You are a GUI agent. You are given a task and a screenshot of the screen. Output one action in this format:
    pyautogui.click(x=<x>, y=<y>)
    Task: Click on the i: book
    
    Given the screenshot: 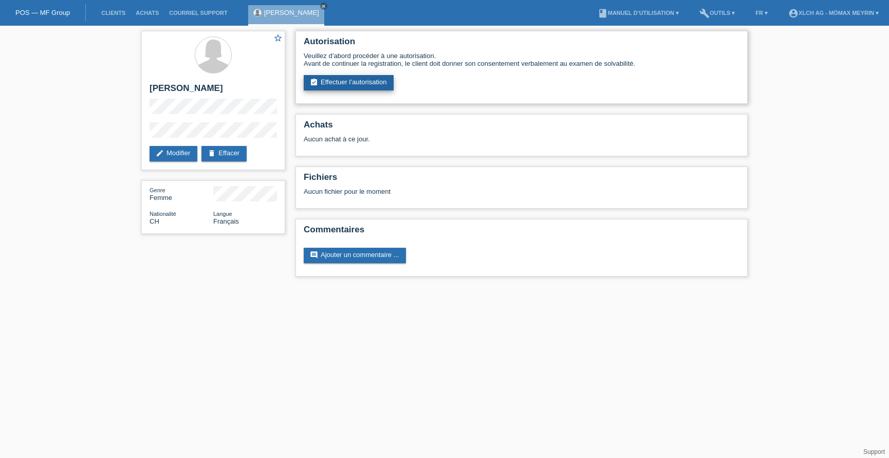 What is the action you would take?
    pyautogui.click(x=603, y=13)
    